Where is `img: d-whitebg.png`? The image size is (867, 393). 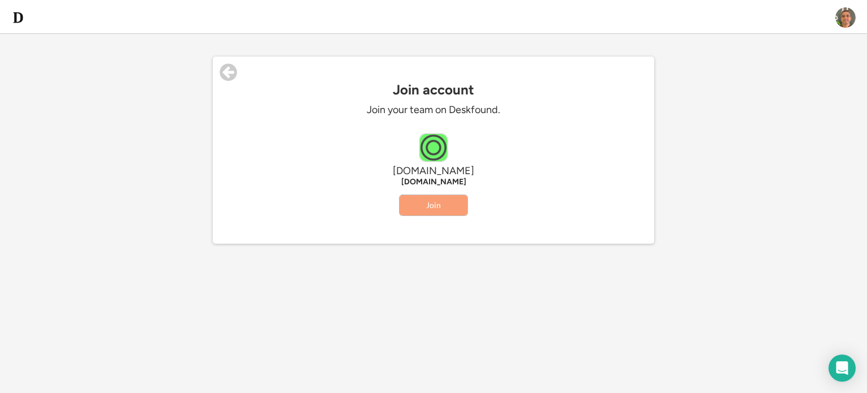 img: d-whitebg.png is located at coordinates (18, 18).